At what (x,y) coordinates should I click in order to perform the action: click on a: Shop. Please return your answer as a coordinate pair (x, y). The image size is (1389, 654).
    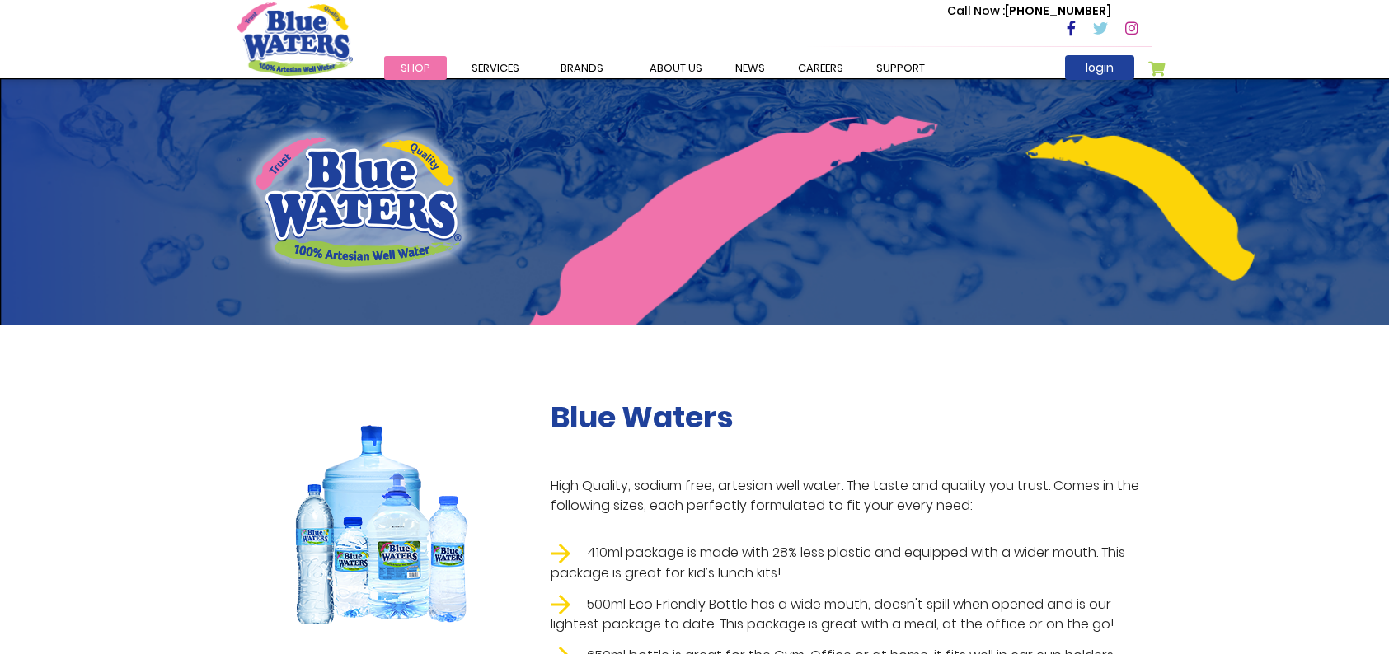
    Looking at the image, I should click on (415, 68).